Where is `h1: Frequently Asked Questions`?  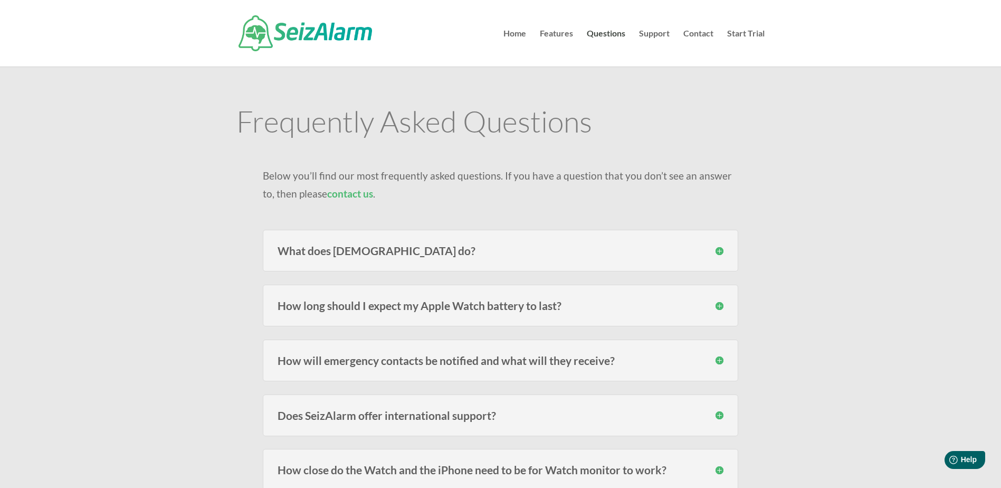
h1: Frequently Asked Questions is located at coordinates (500, 123).